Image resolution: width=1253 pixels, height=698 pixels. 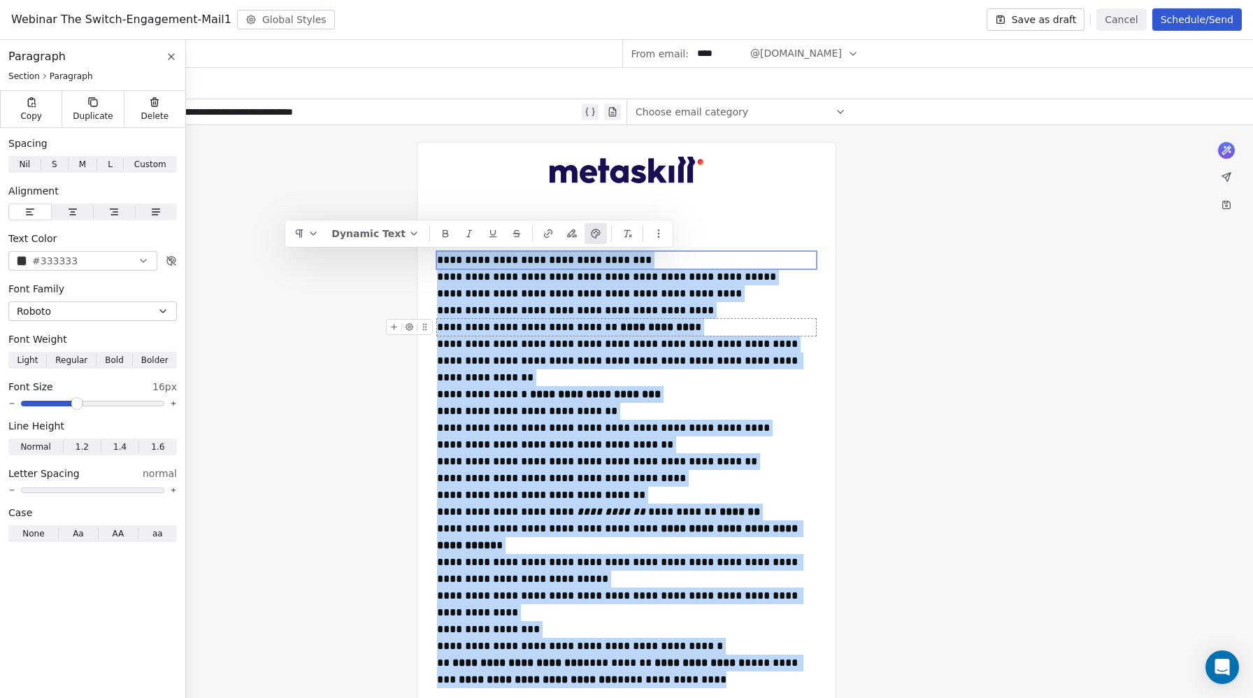 I want to click on span: Nil, so click(x=24, y=164).